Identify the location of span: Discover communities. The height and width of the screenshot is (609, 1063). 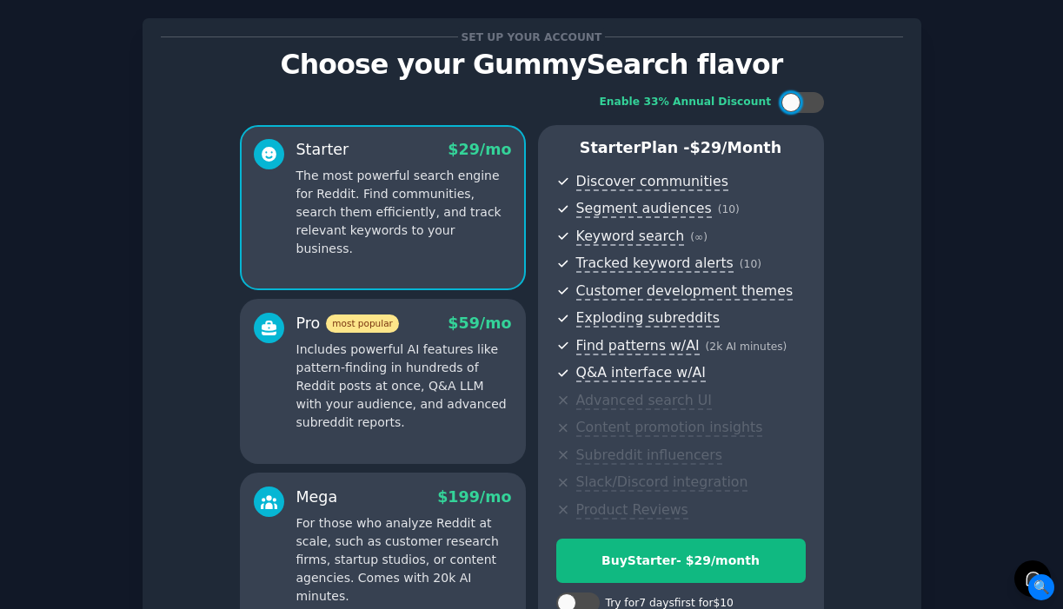
(652, 182).